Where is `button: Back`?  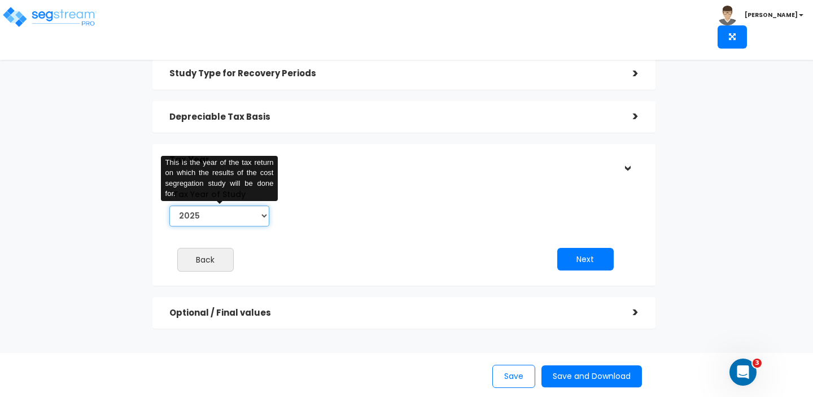
button: Back is located at coordinates (205, 260).